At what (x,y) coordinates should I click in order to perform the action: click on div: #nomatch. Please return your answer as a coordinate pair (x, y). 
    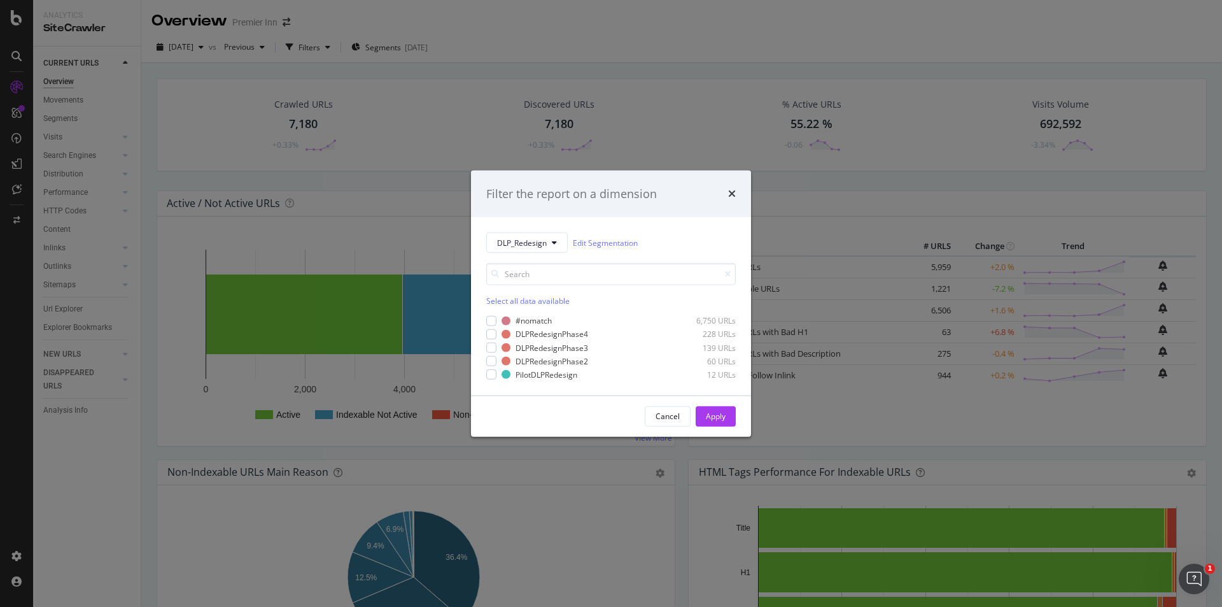
    Looking at the image, I should click on (533, 320).